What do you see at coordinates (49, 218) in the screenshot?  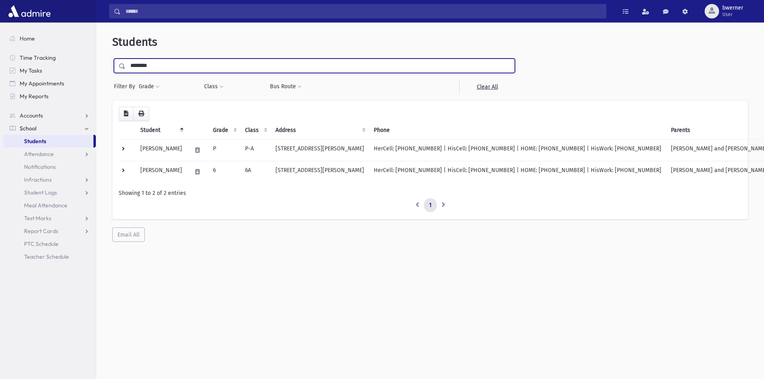 I see `a: Test Marks` at bounding box center [49, 218].